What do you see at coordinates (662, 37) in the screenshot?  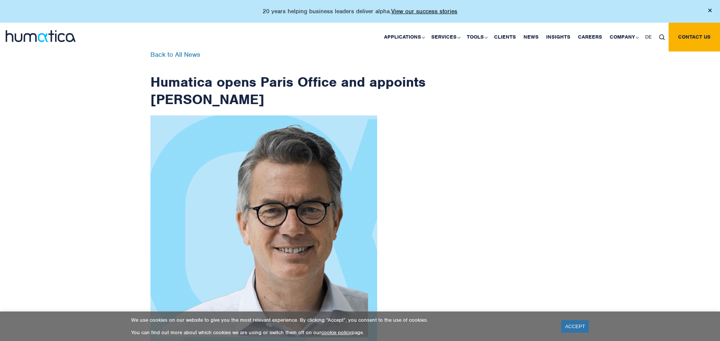 I see `img: search_icon` at bounding box center [662, 37].